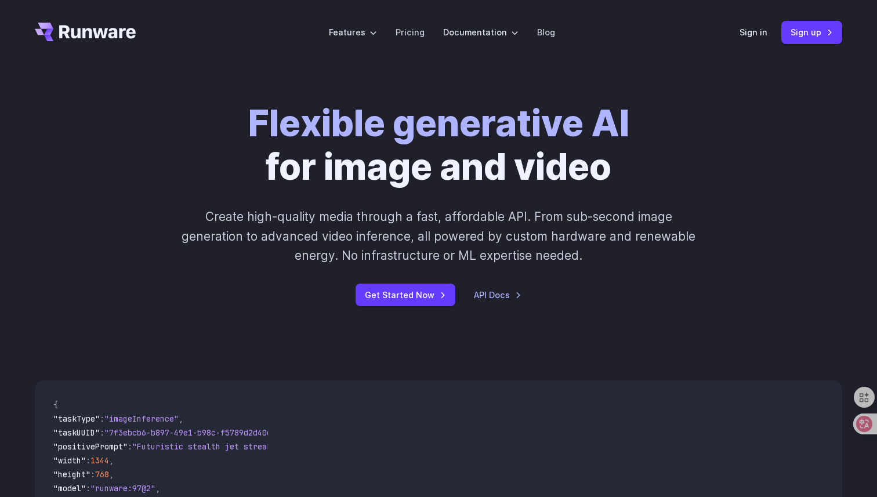 The height and width of the screenshot is (497, 877). I want to click on a: Sign in, so click(753, 32).